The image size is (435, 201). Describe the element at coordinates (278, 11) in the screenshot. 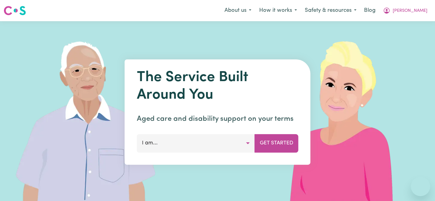

I see `button: How it works` at that location.